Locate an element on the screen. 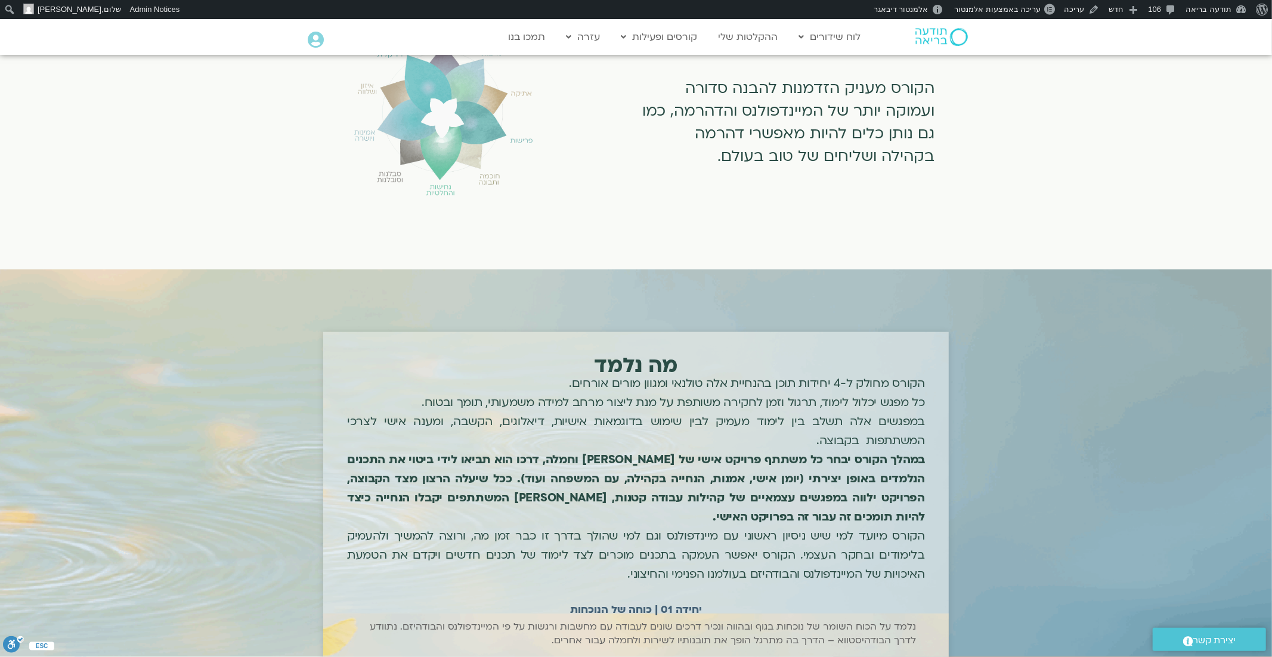 The image size is (1272, 657). p: נלמד על הכוח השומר של נוכחות בגוף ובהווה ונכיר דרכים שונים לעבודה עם מחשבות ורגשות על פי המיינדפו... is located at coordinates (636, 634).